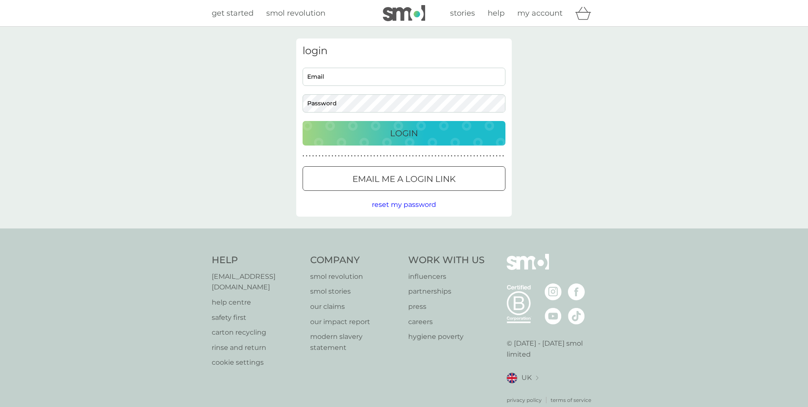 This screenshot has width=808, height=407. I want to click on h4: Work With Us, so click(446, 260).